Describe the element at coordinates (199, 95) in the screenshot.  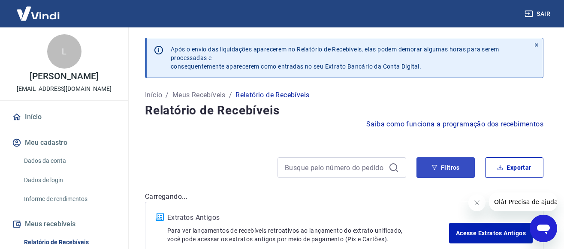
I see `p: Meus Recebíveis` at that location.